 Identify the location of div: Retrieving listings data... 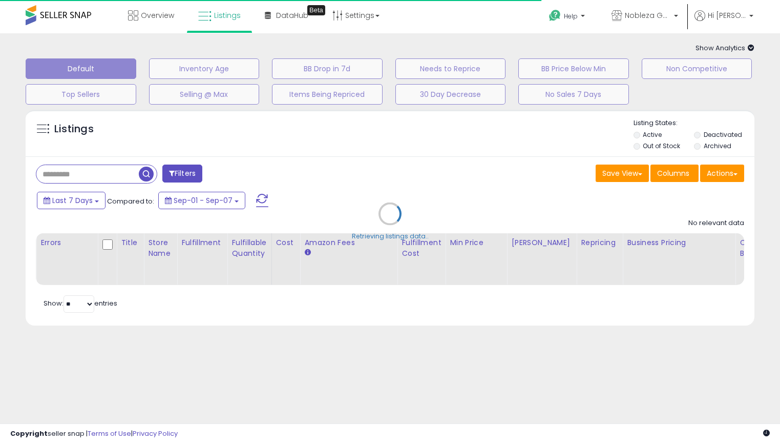
(390, 236).